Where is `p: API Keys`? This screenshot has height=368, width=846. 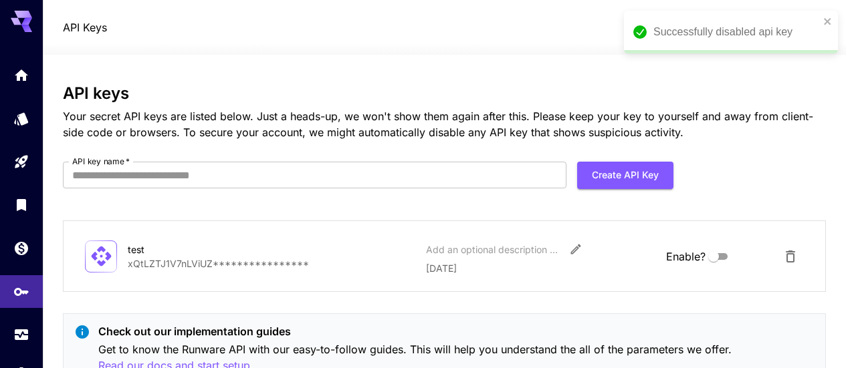
p: API Keys is located at coordinates (85, 27).